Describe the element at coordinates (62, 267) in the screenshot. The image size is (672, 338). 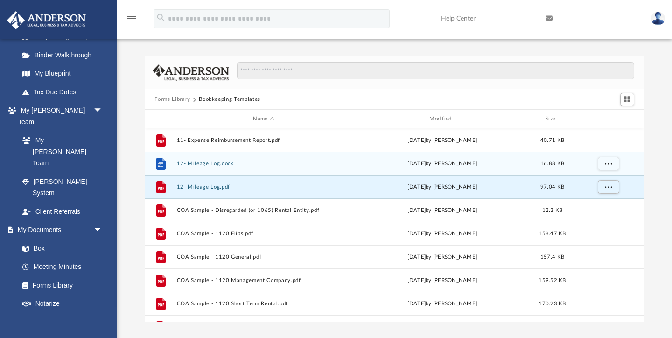
I see `a: Meeting Minutes` at that location.